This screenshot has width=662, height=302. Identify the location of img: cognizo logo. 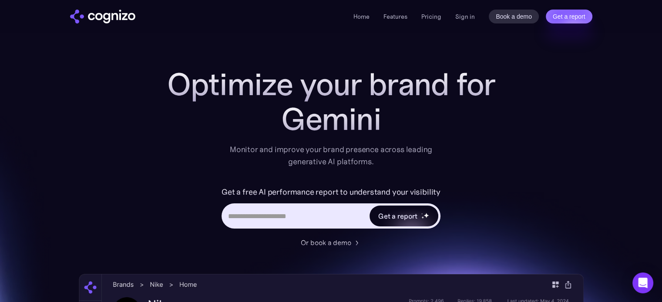
(103, 17).